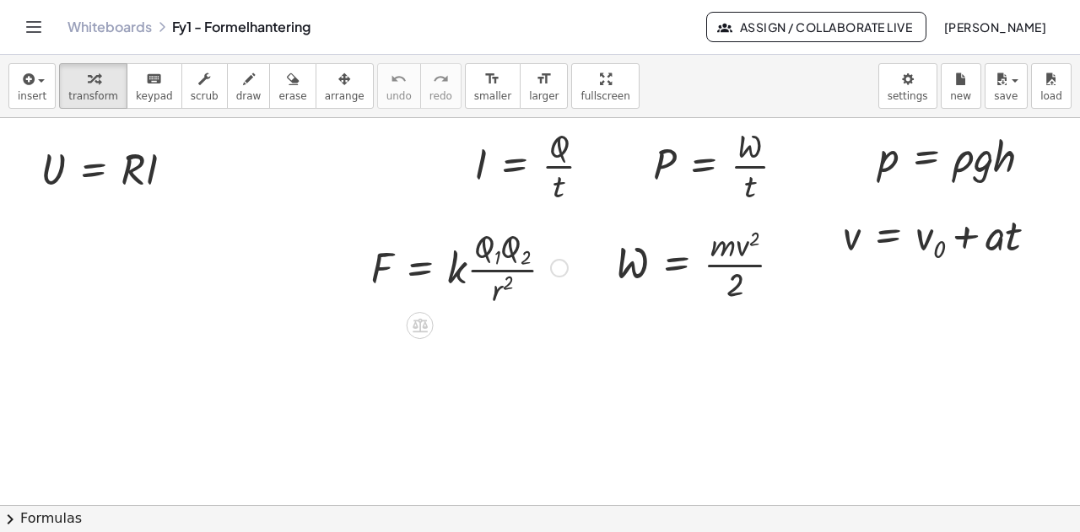 This screenshot has height=532, width=1080. What do you see at coordinates (908, 86) in the screenshot?
I see `button: settings` at bounding box center [908, 86].